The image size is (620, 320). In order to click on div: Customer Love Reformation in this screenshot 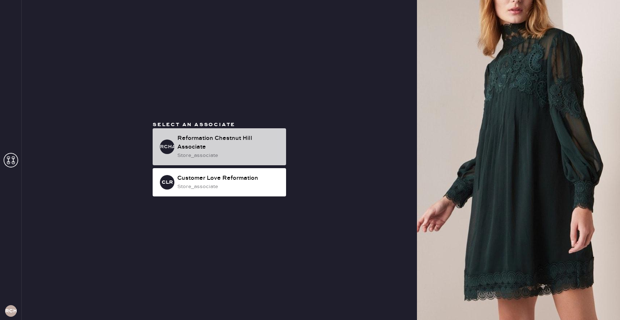, I will do `click(229, 178)`.